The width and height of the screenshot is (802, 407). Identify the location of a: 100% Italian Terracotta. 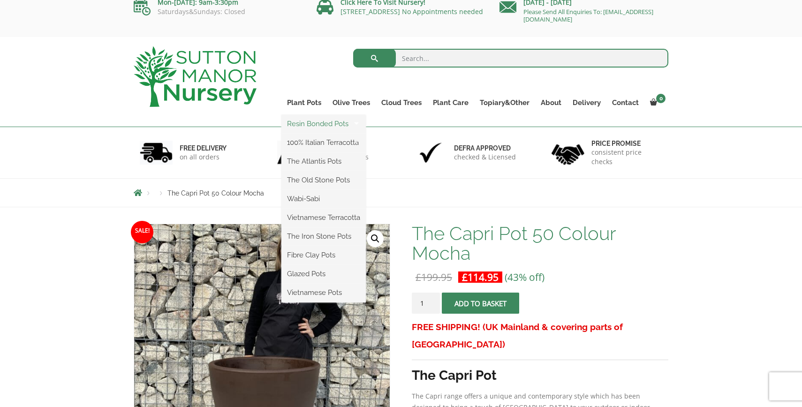
(324, 143).